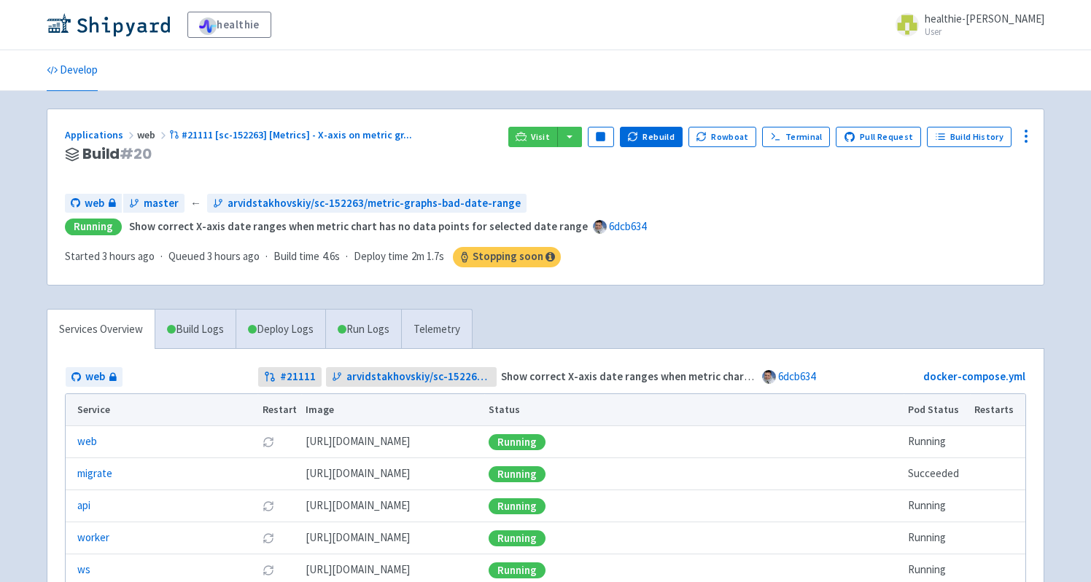  I want to click on a: Visit, so click(533, 137).